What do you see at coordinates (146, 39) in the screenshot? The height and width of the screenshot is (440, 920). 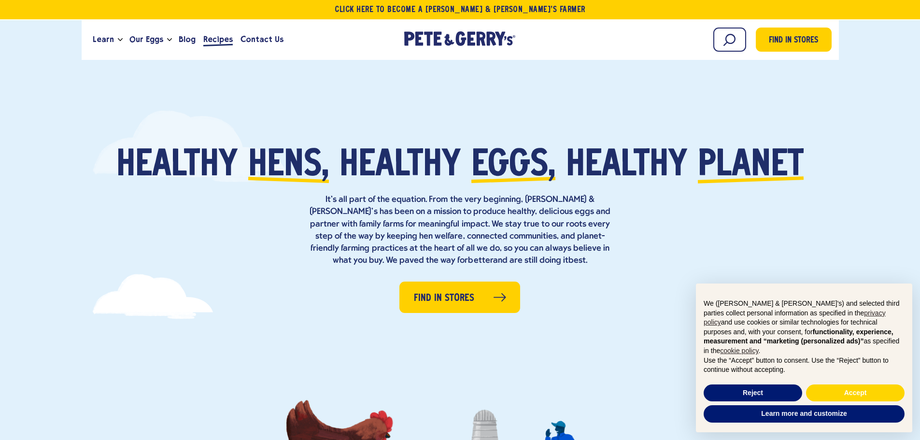 I see `span: Our Eggs` at bounding box center [146, 39].